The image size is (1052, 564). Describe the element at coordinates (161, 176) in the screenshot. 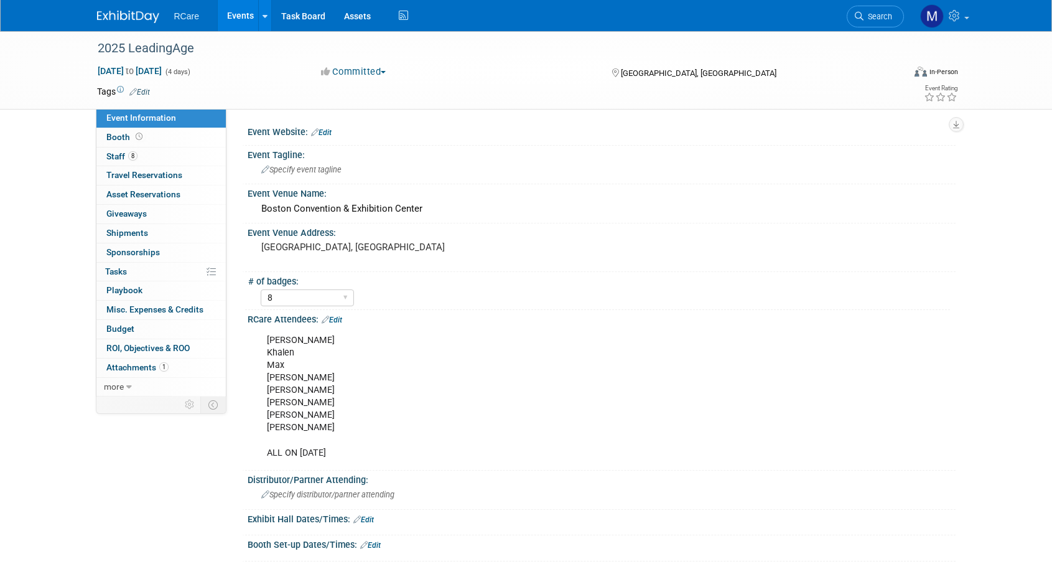

I see `a: Travel Reservations` at that location.